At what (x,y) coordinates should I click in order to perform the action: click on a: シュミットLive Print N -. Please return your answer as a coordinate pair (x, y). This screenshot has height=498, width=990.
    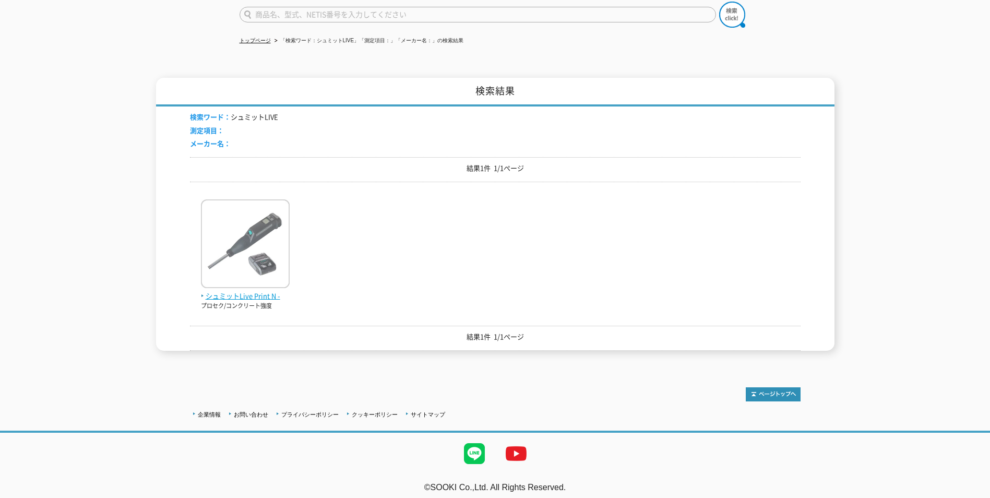
    Looking at the image, I should click on (245, 291).